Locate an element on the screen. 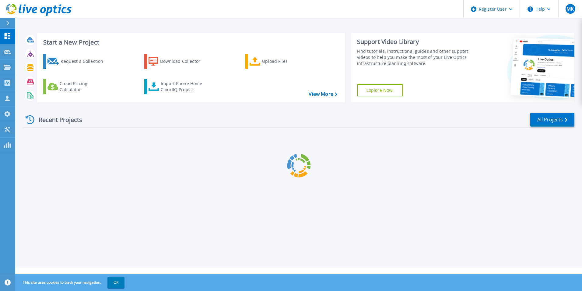 This screenshot has width=582, height=291. a: Upload Files is located at coordinates (279, 61).